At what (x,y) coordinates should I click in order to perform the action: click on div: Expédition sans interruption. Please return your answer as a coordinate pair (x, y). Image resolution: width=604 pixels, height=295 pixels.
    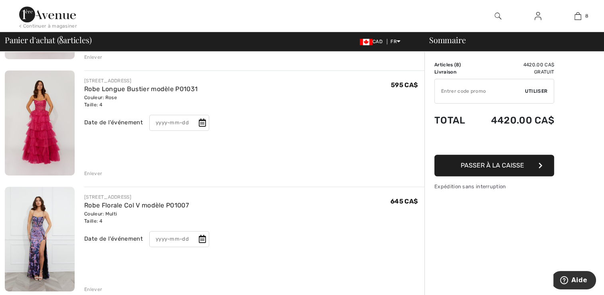
    Looking at the image, I should click on (494, 186).